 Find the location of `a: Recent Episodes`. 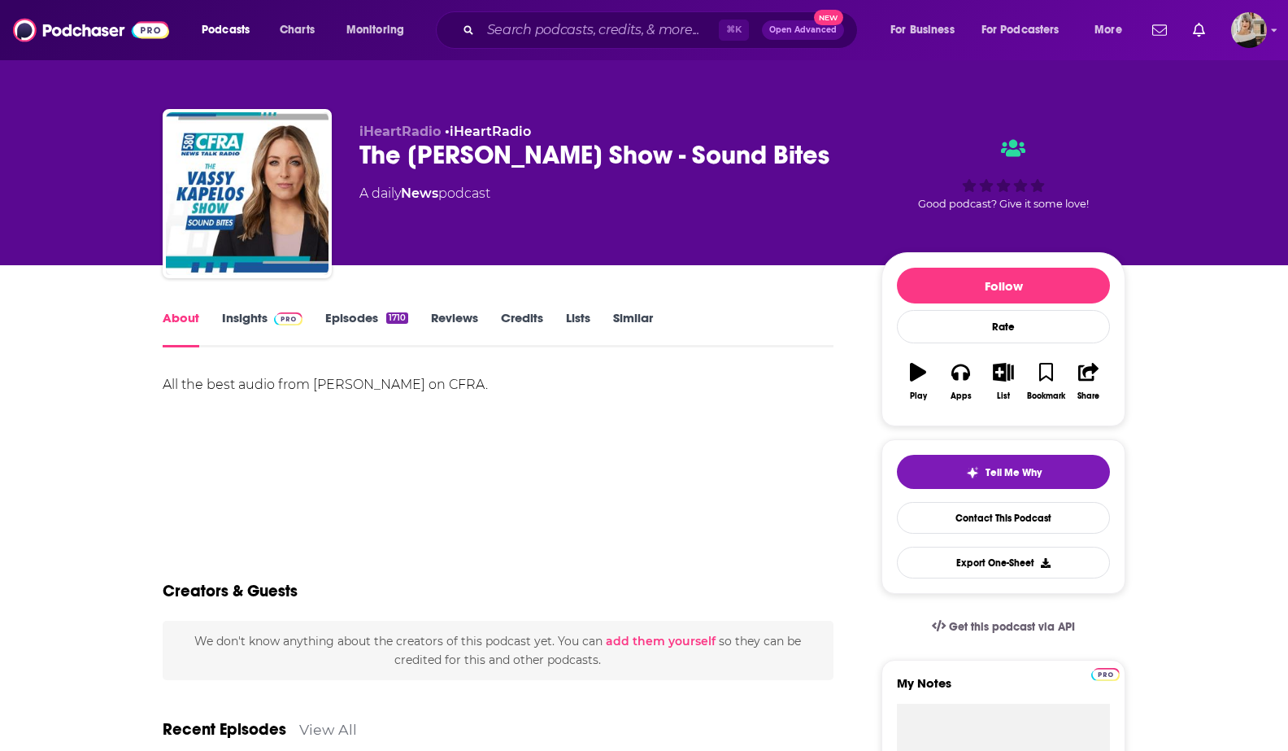

a: Recent Episodes is located at coordinates (224, 729).